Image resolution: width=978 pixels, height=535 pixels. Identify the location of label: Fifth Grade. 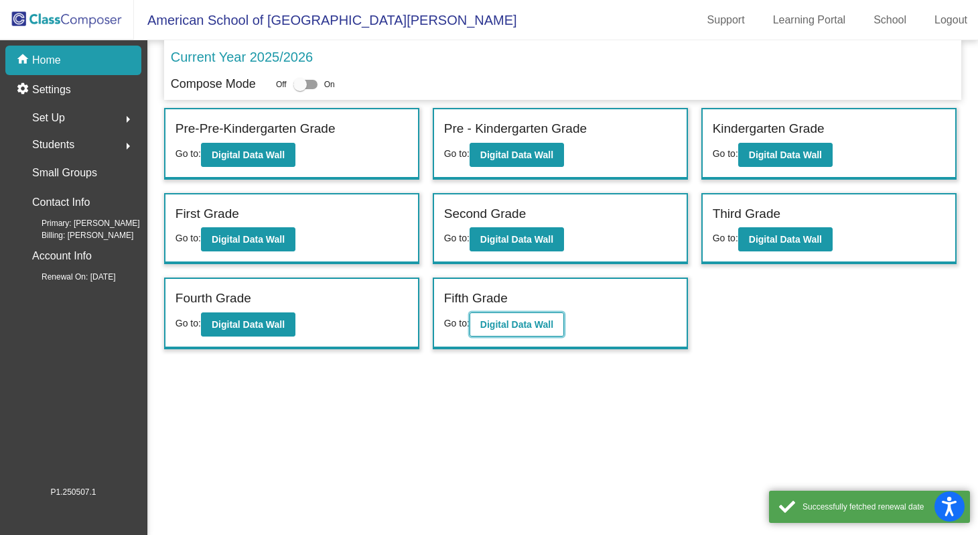
(476, 298).